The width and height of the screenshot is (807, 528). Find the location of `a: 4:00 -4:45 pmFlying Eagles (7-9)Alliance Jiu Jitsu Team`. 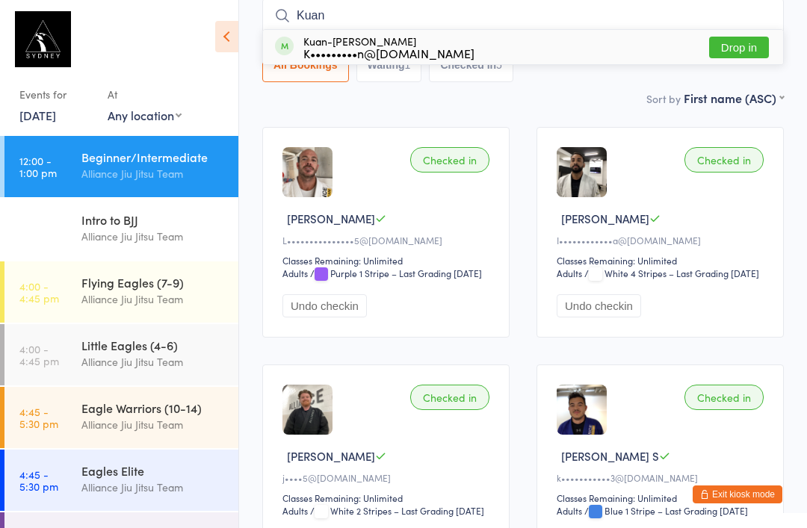

a: 4:00 -4:45 pmFlying Eagles (7-9)Alliance Jiu Jitsu Team is located at coordinates (121, 292).